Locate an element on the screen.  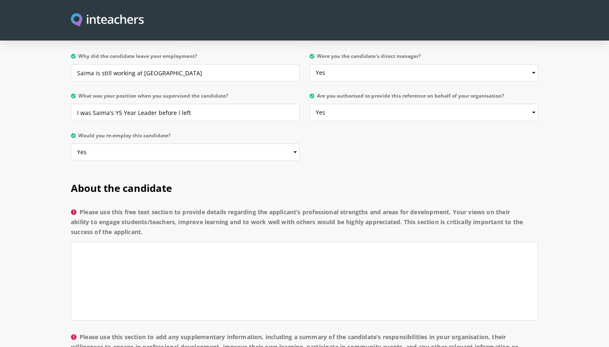
label: Would you re-employ this candidate? is located at coordinates (185, 138).